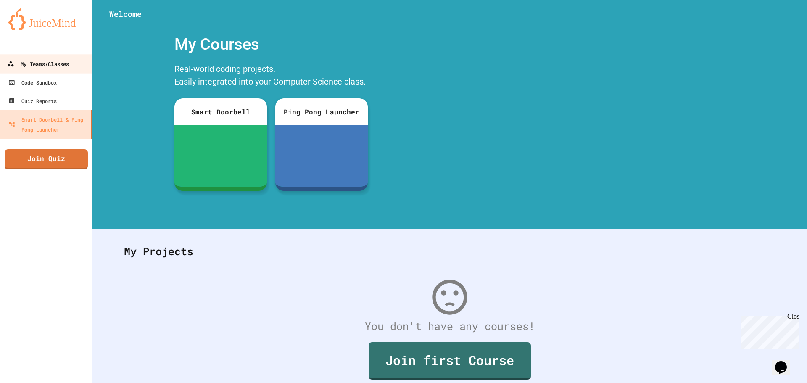 This screenshot has width=807, height=383. I want to click on img: banner-image-my-projects.png, so click(628, 124).